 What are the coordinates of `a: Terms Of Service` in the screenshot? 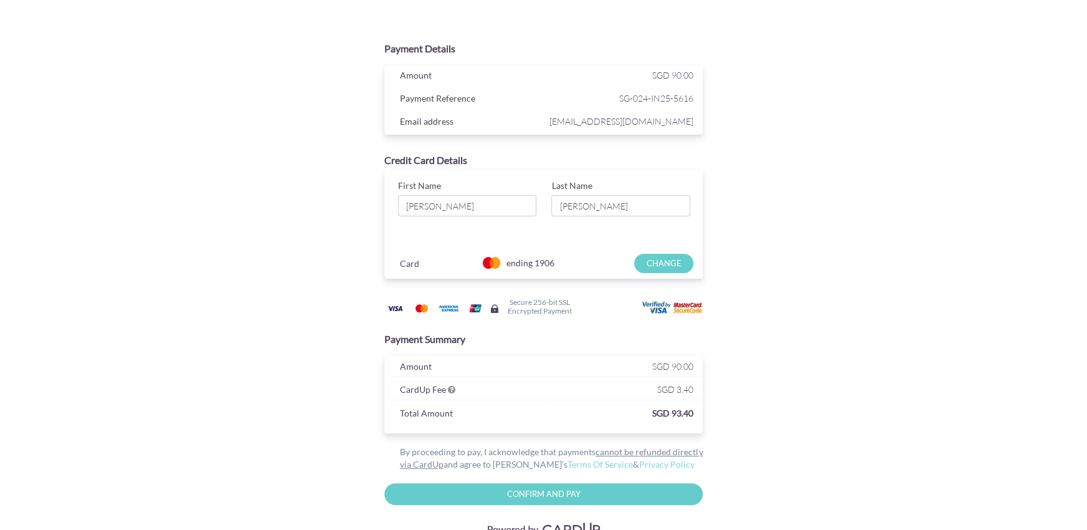 It's located at (600, 464).